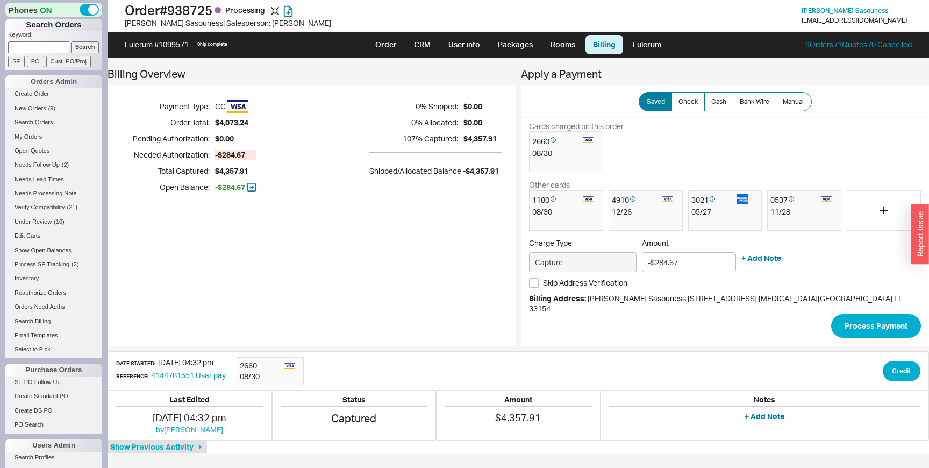 Image resolution: width=929 pixels, height=468 pixels. I want to click on span: Saved, so click(656, 102).